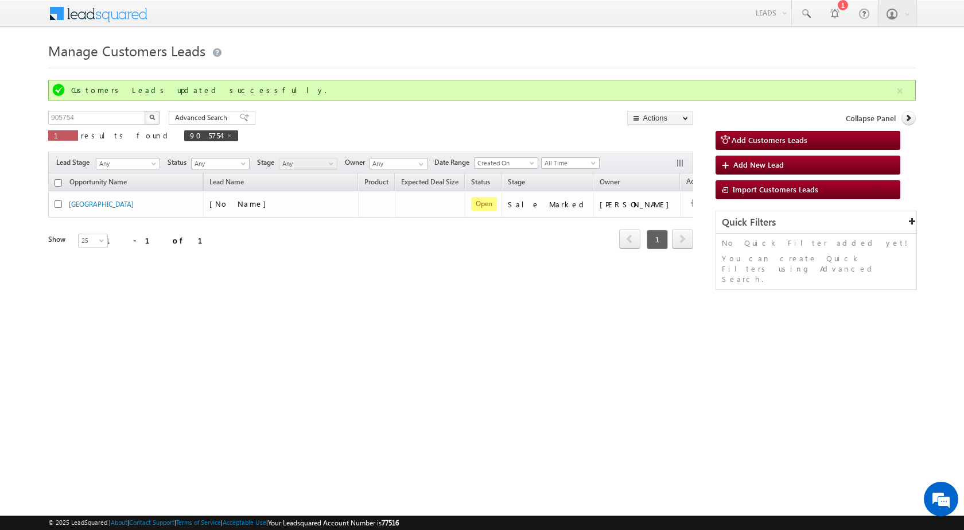  I want to click on span: [No Name], so click(240, 203).